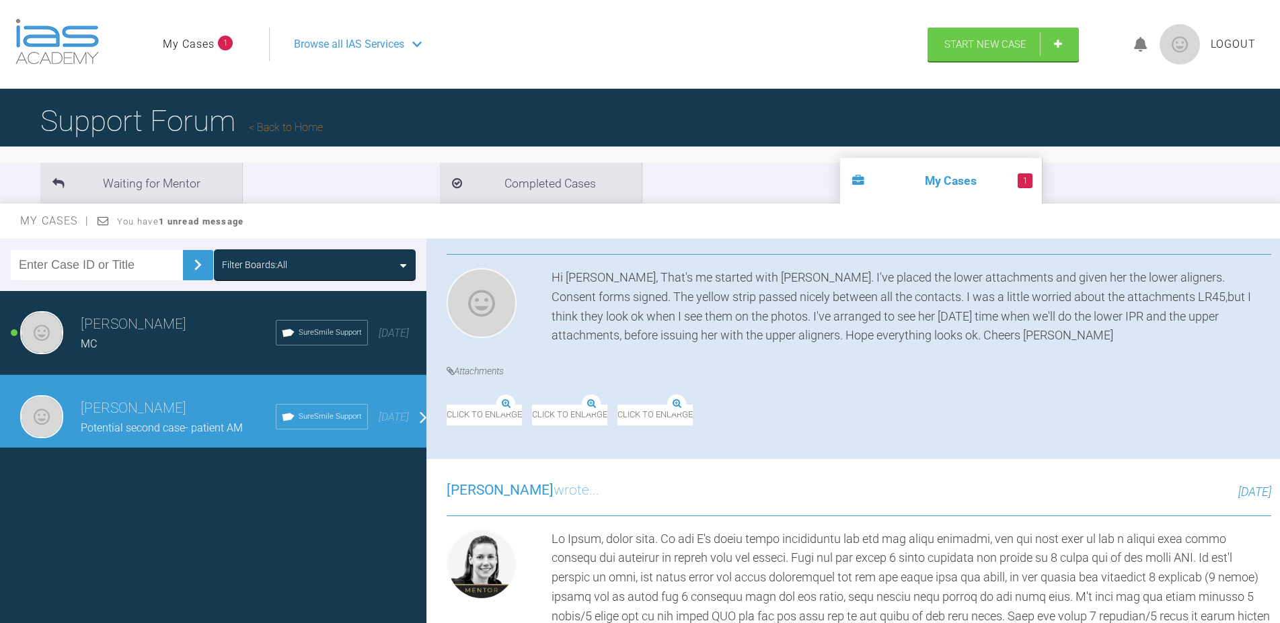 This screenshot has height=623, width=1280. What do you see at coordinates (161, 428) in the screenshot?
I see `span: Potential second case- patient AM` at bounding box center [161, 428].